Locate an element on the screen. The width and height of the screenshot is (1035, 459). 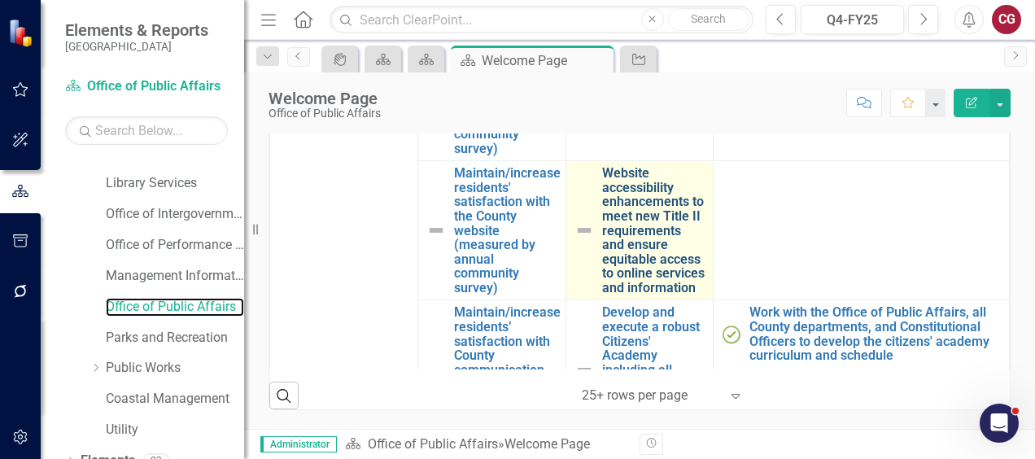
span: Elements & Reports is located at coordinates (137, 30).